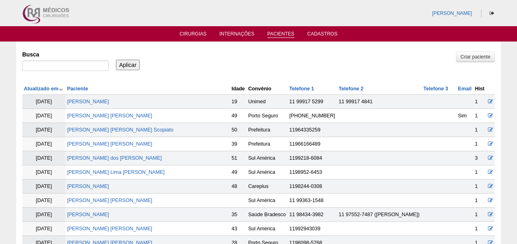  Describe the element at coordinates (238, 130) in the screenshot. I see `td: 50` at that location.